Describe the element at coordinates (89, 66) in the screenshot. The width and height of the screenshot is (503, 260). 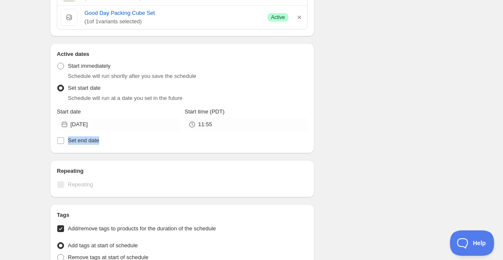
I see `span: Start immediately` at that location.